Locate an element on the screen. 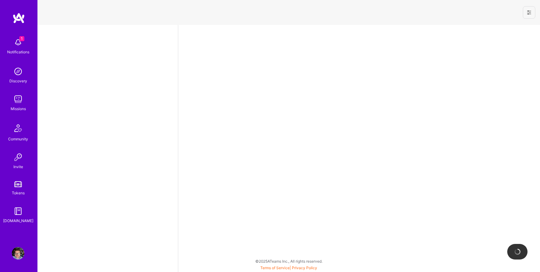 This screenshot has width=540, height=272. img: guide book is located at coordinates (18, 211).